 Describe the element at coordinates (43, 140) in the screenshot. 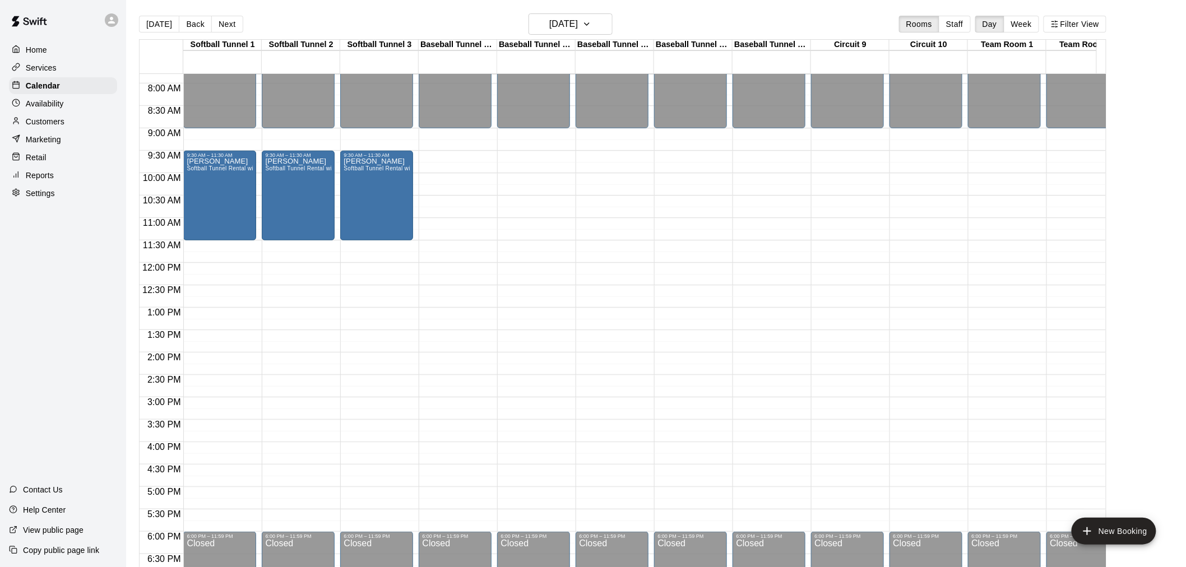

I see `p: Marketing` at that location.